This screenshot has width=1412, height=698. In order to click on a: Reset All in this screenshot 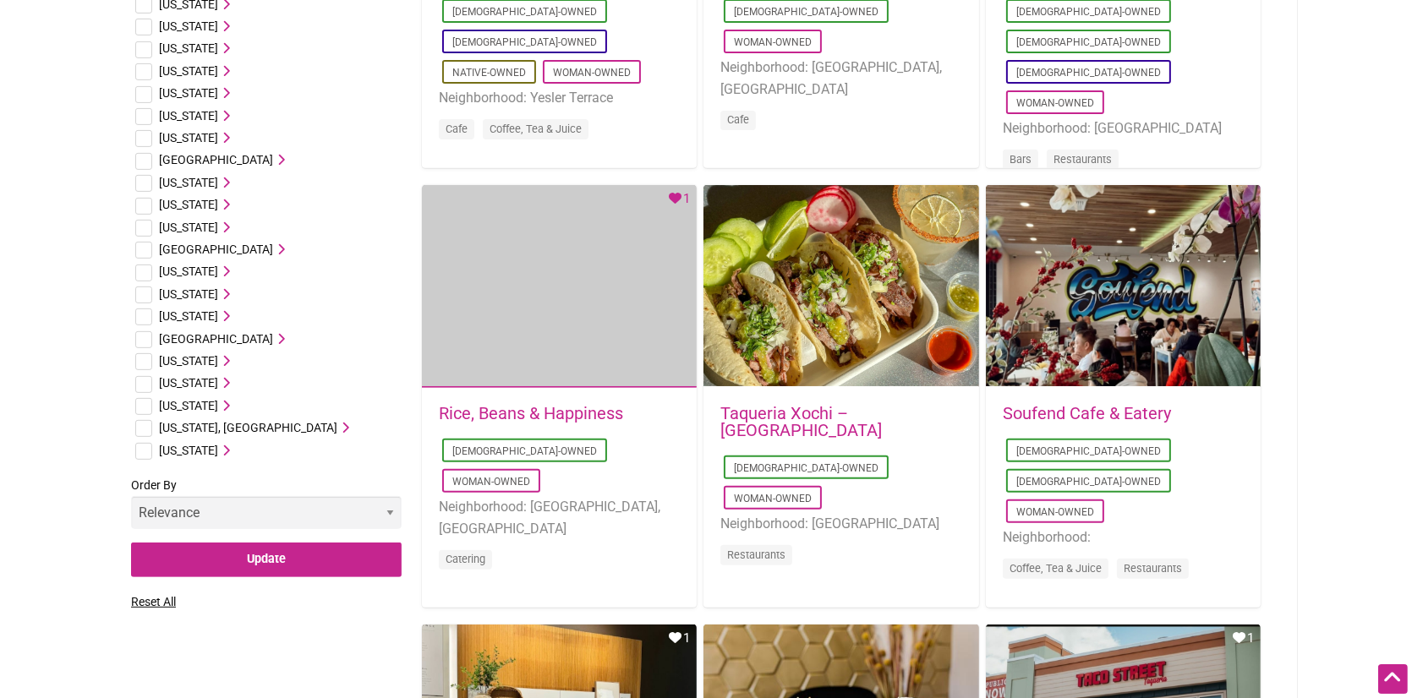, I will do `click(153, 602)`.